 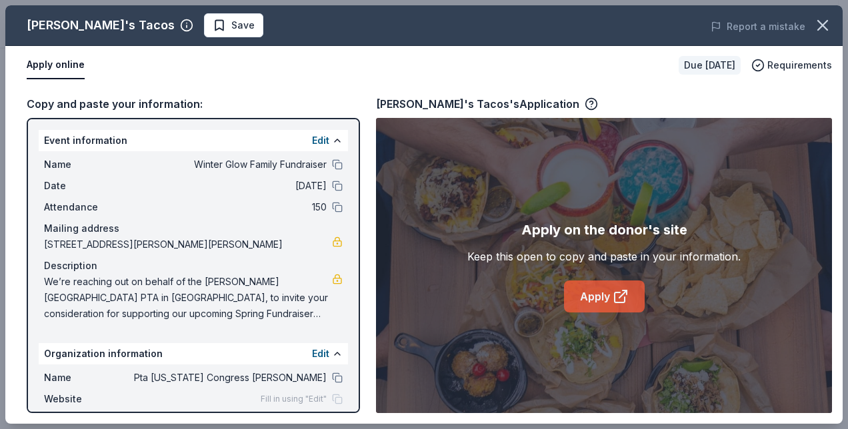 What do you see at coordinates (193, 141) in the screenshot?
I see `div: Event information` at bounding box center [193, 141].